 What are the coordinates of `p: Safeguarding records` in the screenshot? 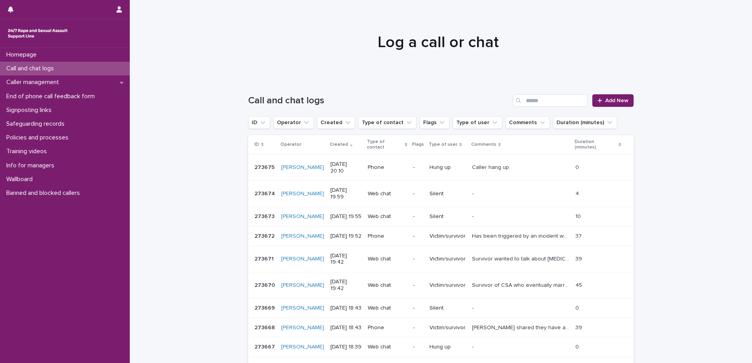 It's located at (37, 124).